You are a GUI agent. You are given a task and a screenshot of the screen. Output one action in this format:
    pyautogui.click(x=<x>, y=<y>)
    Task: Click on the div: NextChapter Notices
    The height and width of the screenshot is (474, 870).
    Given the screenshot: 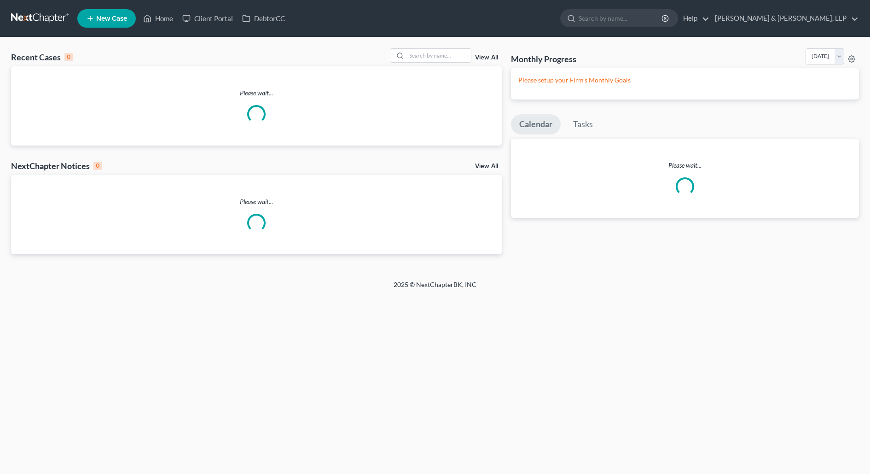 What is the action you would take?
    pyautogui.click(x=56, y=166)
    